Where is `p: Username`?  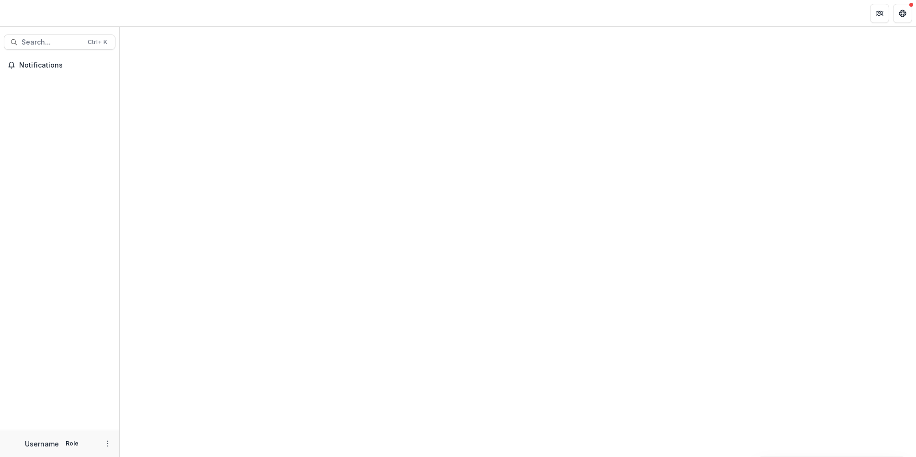
p: Username is located at coordinates (42, 444).